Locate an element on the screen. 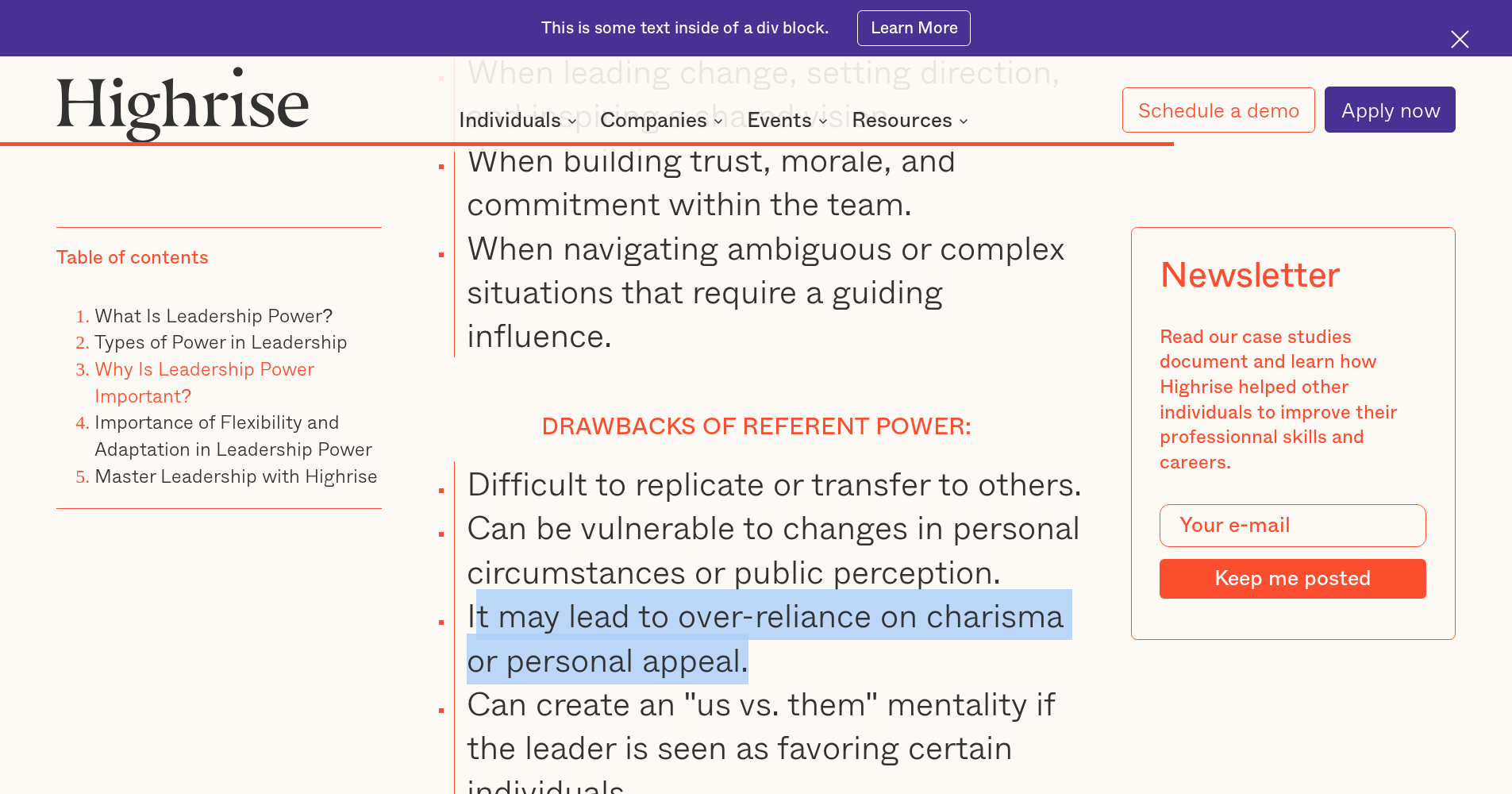  a: Master Leadership with Highrise is located at coordinates (235, 475).